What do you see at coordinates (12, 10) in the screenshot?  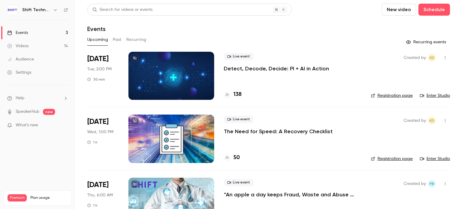 I see `img: Shift Technology` at bounding box center [12, 10].